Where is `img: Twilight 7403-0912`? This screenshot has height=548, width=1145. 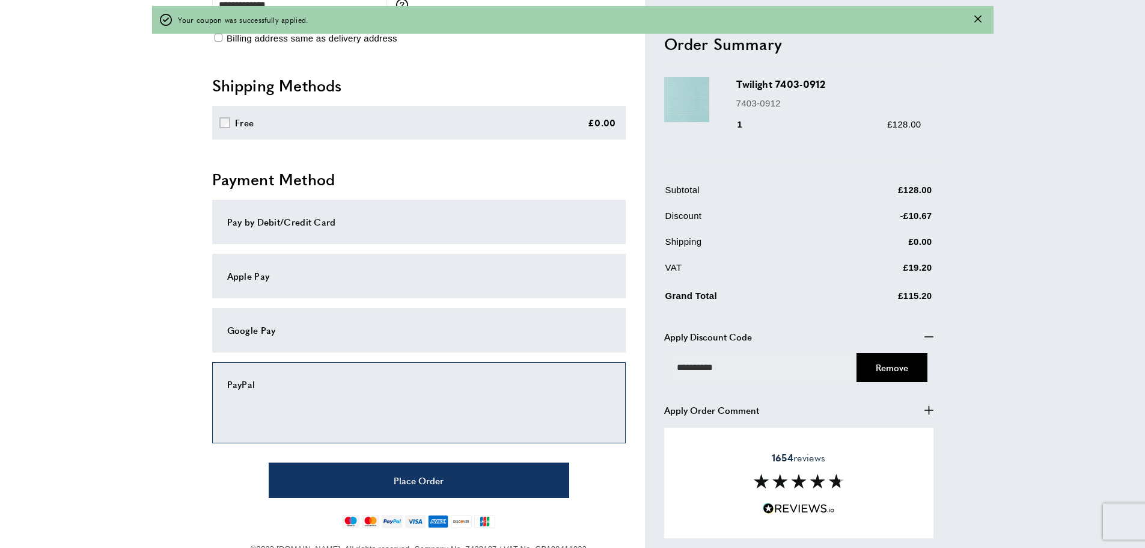
img: Twilight 7403-0912 is located at coordinates (687, 99).